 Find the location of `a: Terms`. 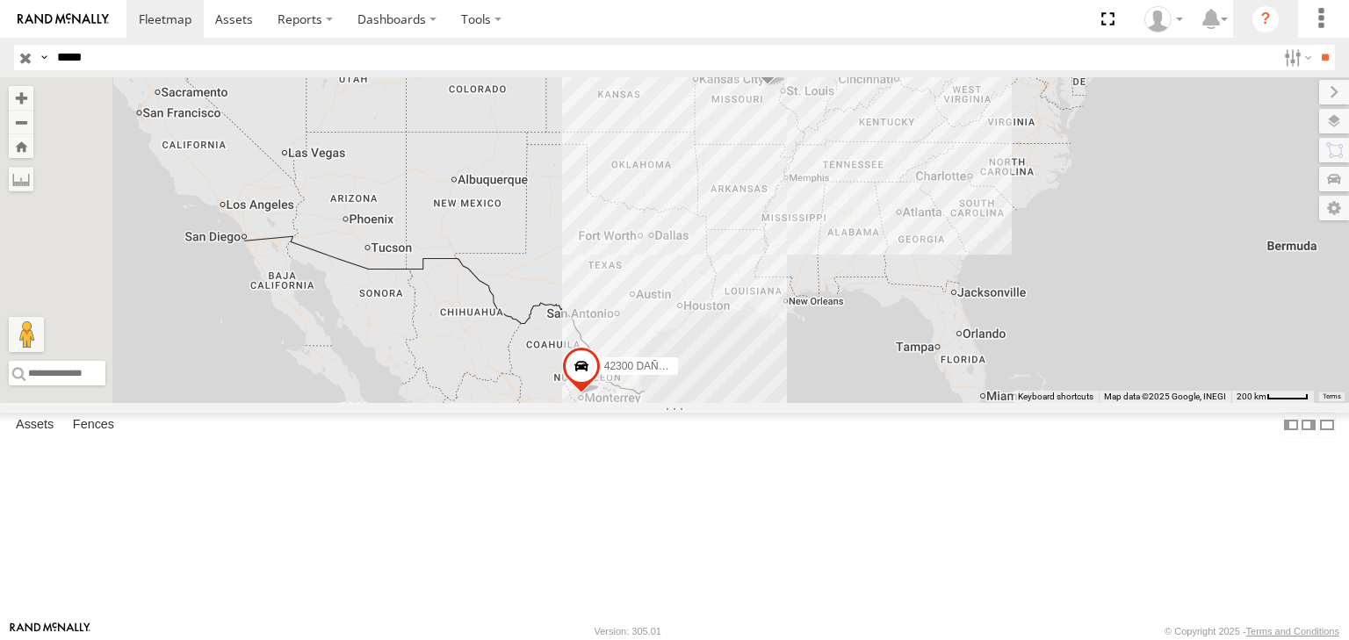

a: Terms is located at coordinates (1331, 397).